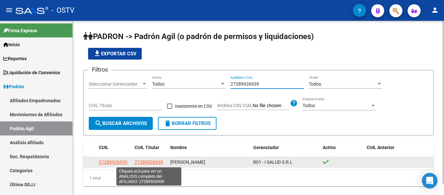 The width and height of the screenshot is (444, 195). I want to click on span: Firma Express, so click(20, 31).